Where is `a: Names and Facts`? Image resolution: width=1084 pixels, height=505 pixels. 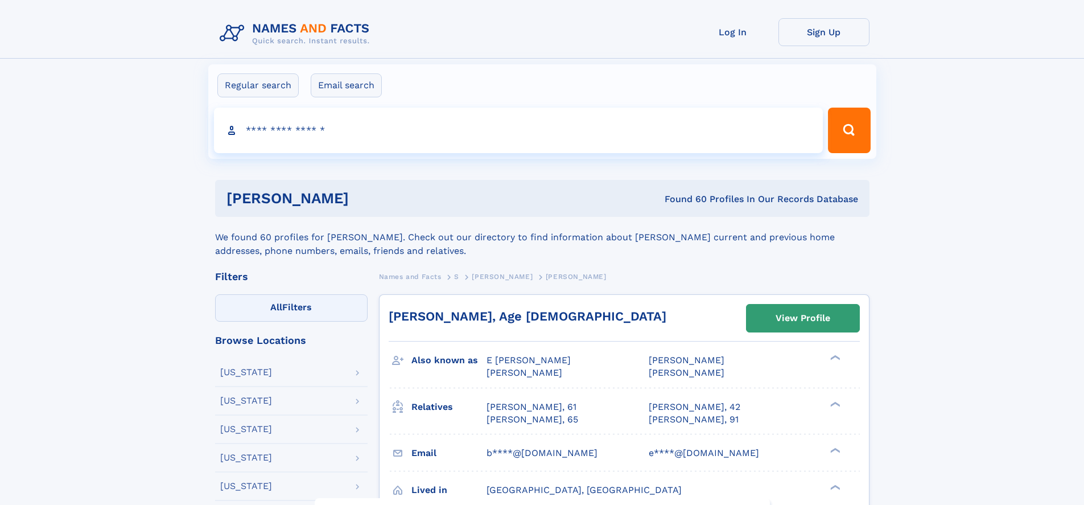 a: Names and Facts is located at coordinates (410, 276).